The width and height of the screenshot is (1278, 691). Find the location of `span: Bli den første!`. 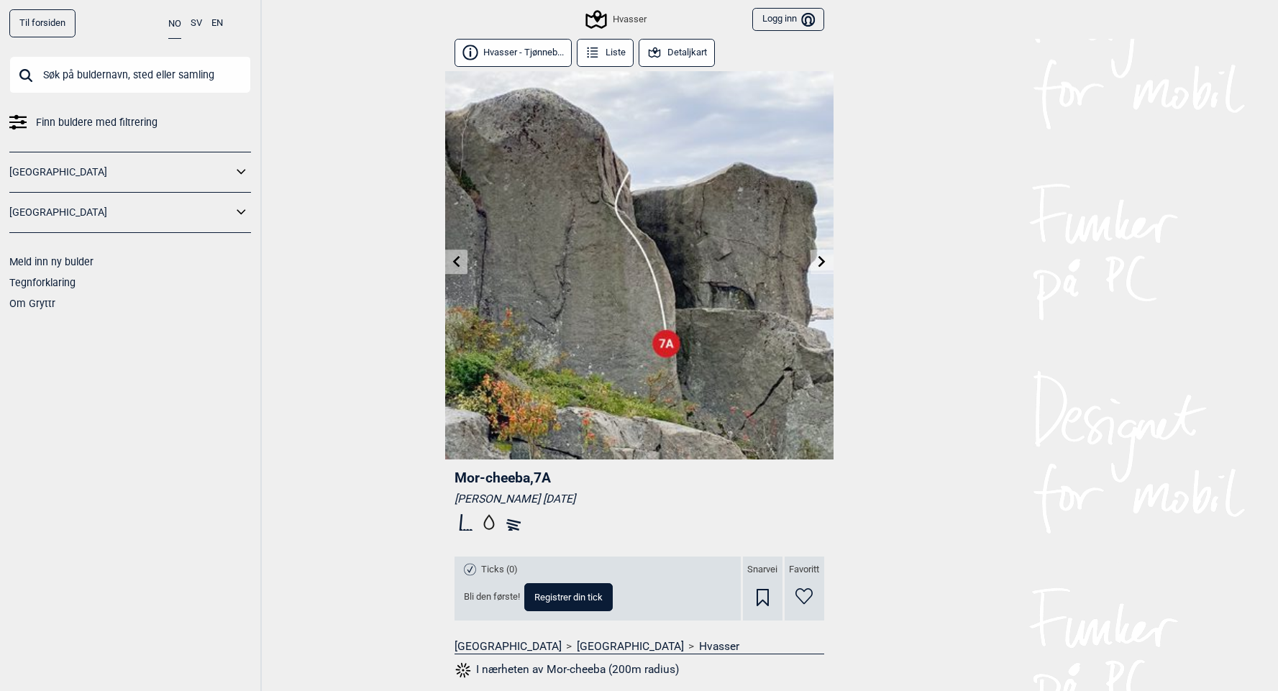

span: Bli den første! is located at coordinates (492, 597).